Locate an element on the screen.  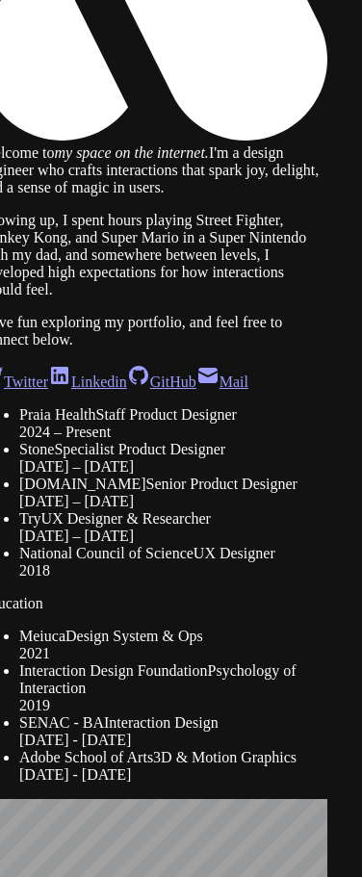
span: National Council of Science is located at coordinates (106, 553).